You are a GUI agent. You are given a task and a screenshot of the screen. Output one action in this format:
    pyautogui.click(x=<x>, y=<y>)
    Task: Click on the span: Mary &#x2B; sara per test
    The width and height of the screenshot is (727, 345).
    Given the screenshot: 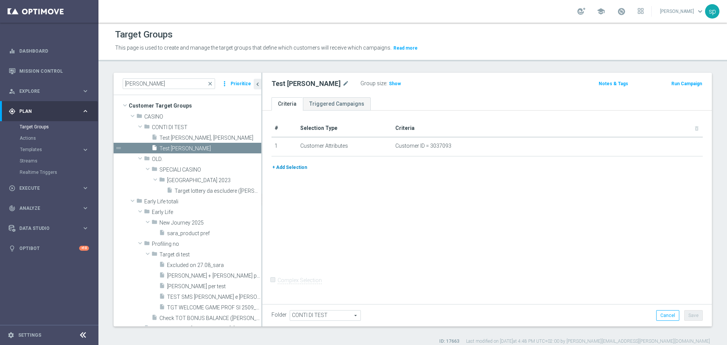 What is the action you would take?
    pyautogui.click(x=214, y=276)
    